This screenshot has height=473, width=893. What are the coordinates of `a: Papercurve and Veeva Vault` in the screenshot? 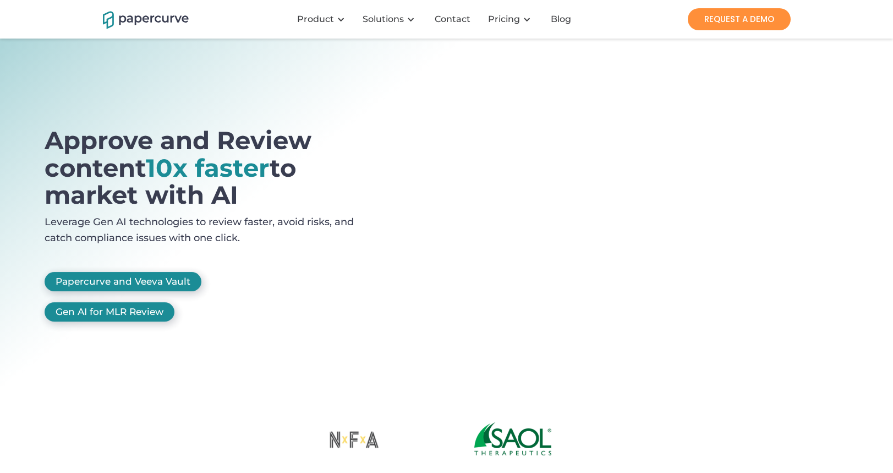 It's located at (123, 281).